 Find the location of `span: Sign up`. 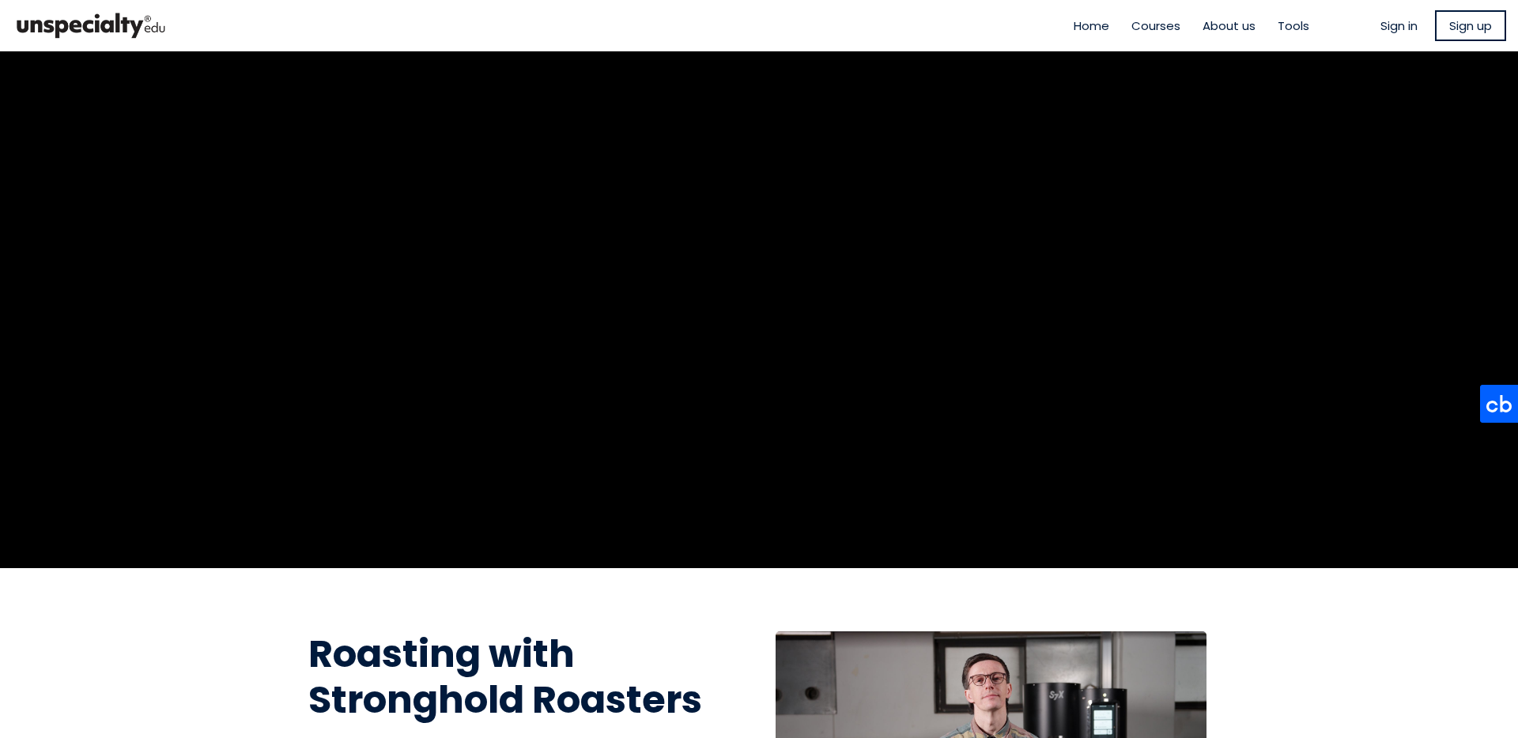

span: Sign up is located at coordinates (1470, 25).